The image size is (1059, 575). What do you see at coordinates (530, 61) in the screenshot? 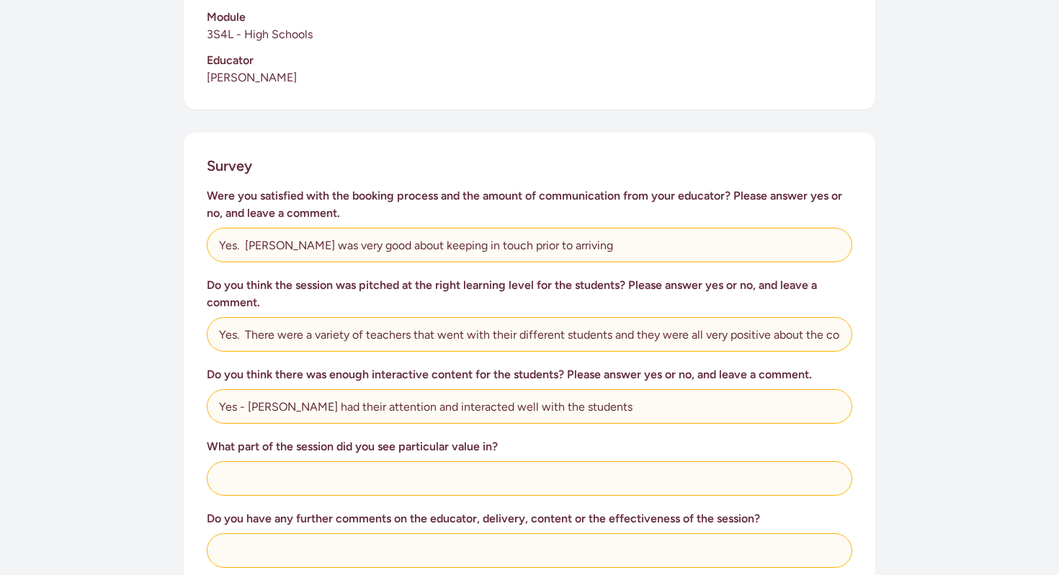
I see `h3: Educator` at bounding box center [530, 61].